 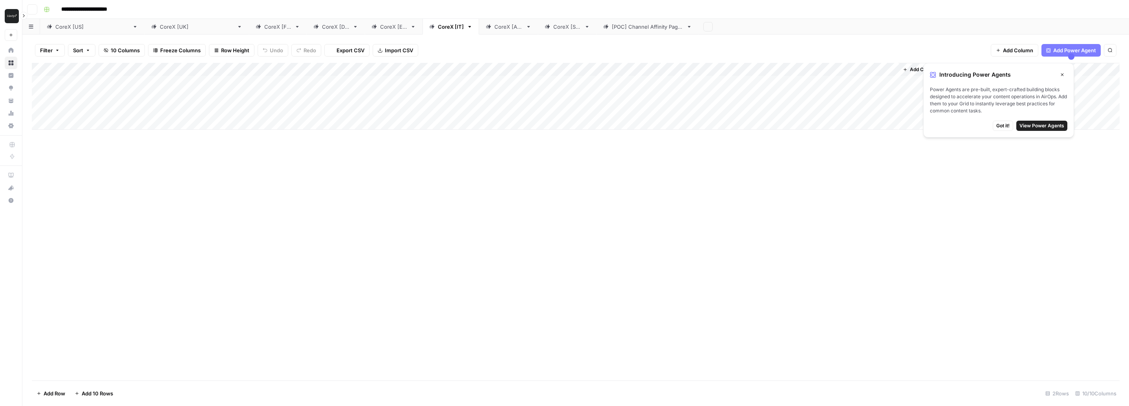 What do you see at coordinates (51, 393) in the screenshot?
I see `button: Add Row` at bounding box center [51, 393].